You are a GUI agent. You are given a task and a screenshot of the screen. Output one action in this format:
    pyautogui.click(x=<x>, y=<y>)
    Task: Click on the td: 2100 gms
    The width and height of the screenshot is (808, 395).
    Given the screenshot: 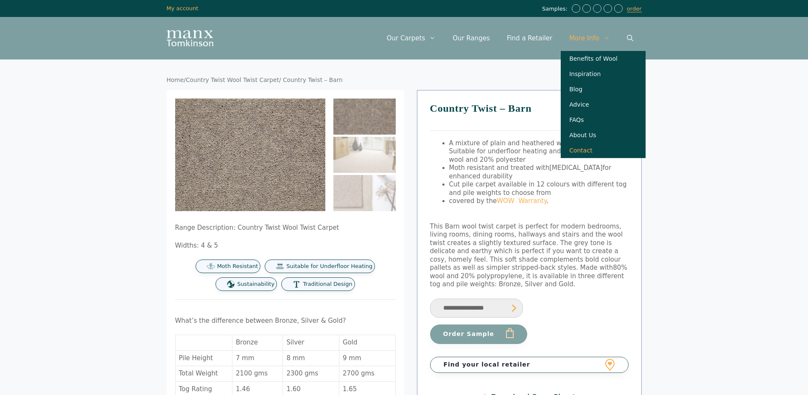 What is the action you would take?
    pyautogui.click(x=258, y=373)
    